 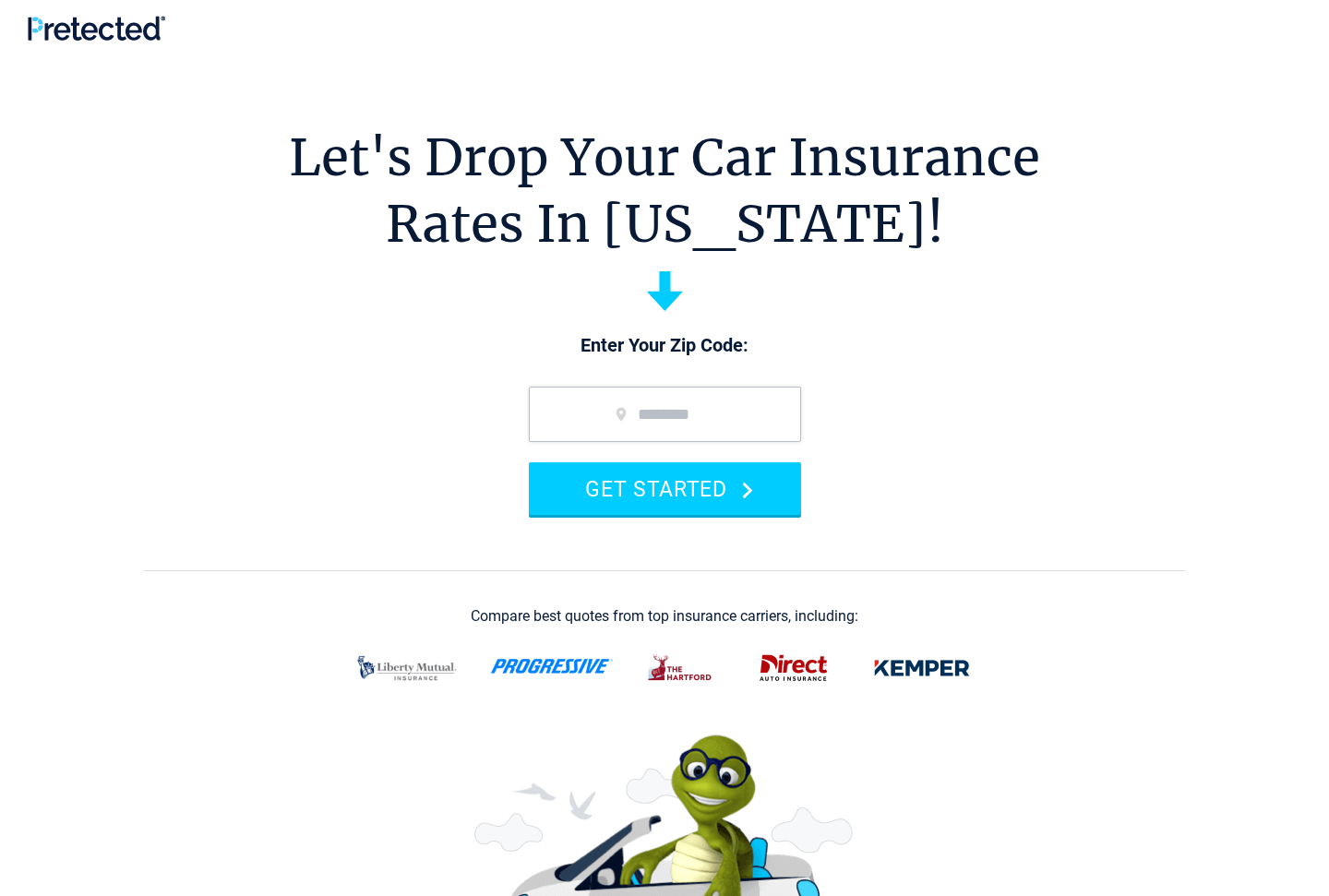 What do you see at coordinates (665, 346) in the screenshot?
I see `p: Enter Your Zip Code:` at bounding box center [665, 346].